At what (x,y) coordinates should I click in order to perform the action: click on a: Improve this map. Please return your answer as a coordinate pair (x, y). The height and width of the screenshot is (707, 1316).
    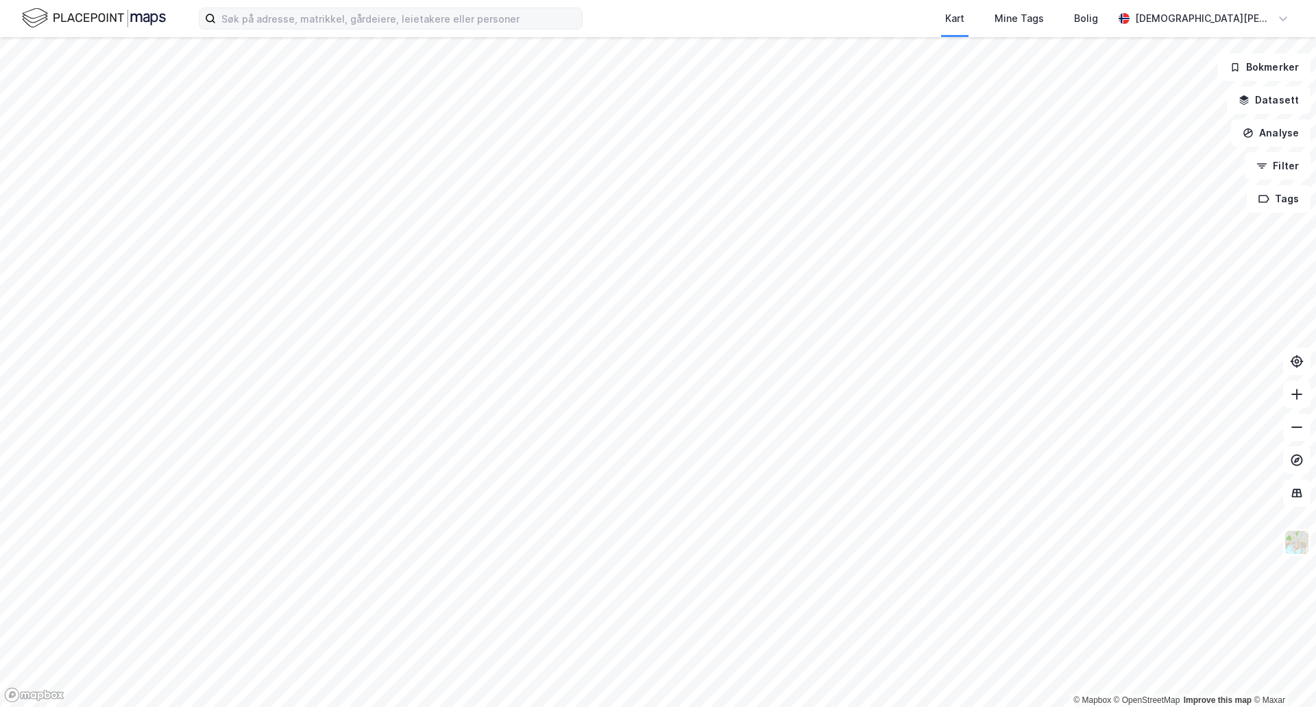
    Looking at the image, I should click on (1218, 700).